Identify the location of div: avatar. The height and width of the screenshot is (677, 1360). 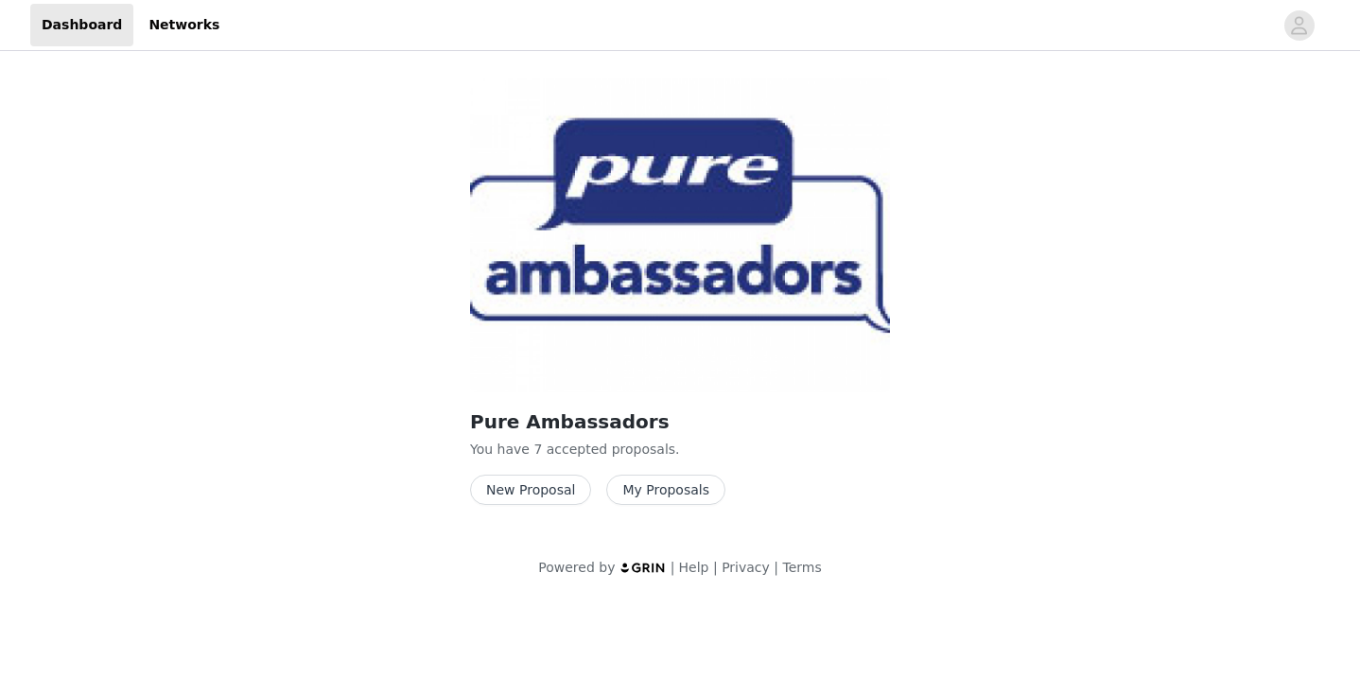
(1299, 26).